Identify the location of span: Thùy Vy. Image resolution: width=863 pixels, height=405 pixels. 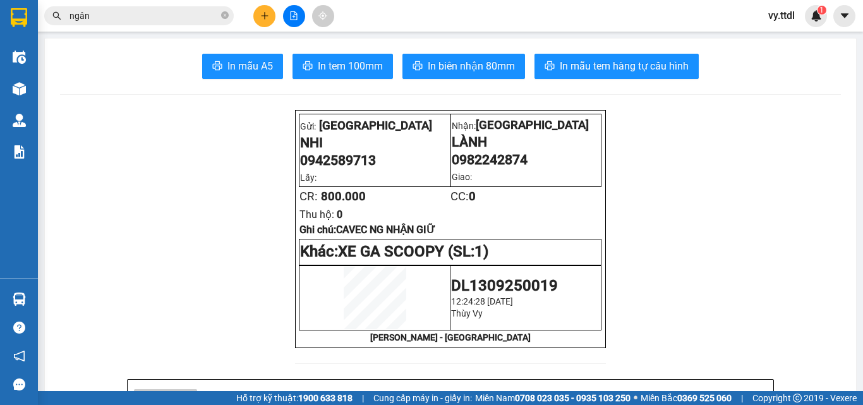
(467, 313).